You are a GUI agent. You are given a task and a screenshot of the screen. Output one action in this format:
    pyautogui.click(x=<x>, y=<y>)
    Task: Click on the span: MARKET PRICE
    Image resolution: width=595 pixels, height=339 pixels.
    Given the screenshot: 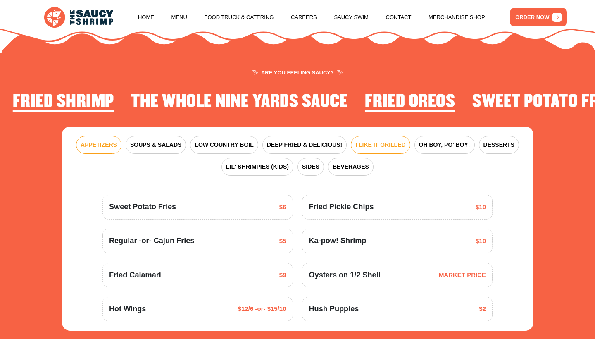 What is the action you would take?
    pyautogui.click(x=463, y=275)
    